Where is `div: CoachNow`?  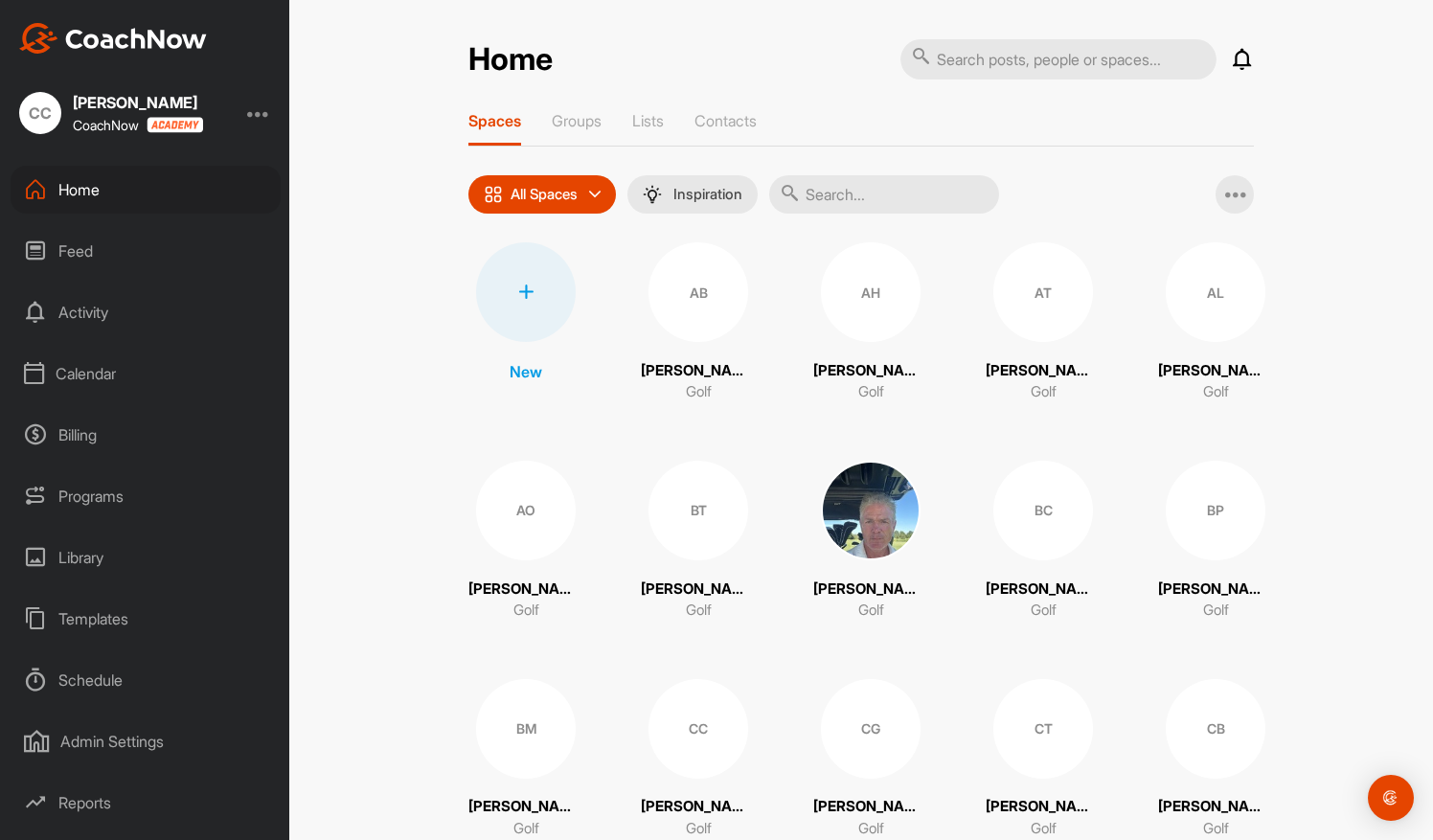 div: CoachNow is located at coordinates (138, 124).